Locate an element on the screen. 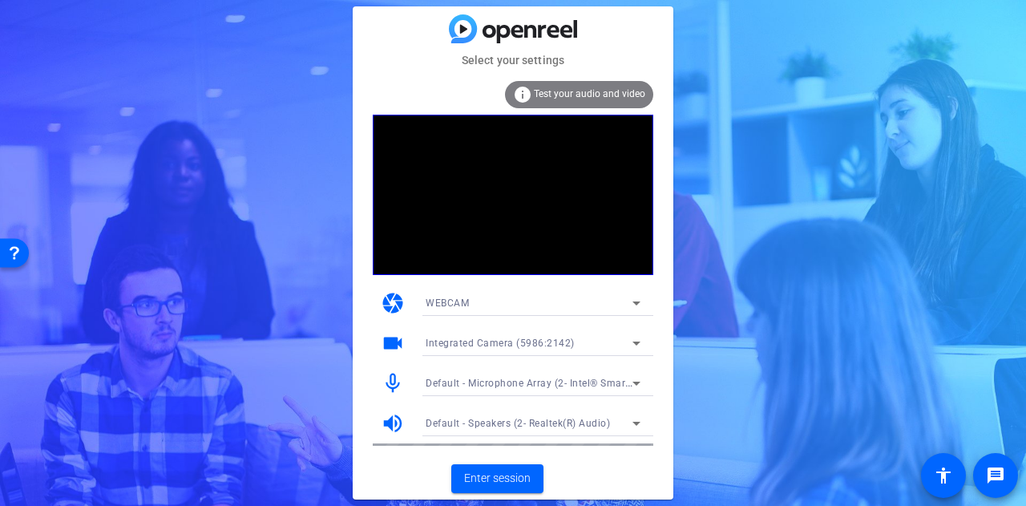  span: Default - Speakers (2- Realtek(R) Audio) is located at coordinates (518, 423).